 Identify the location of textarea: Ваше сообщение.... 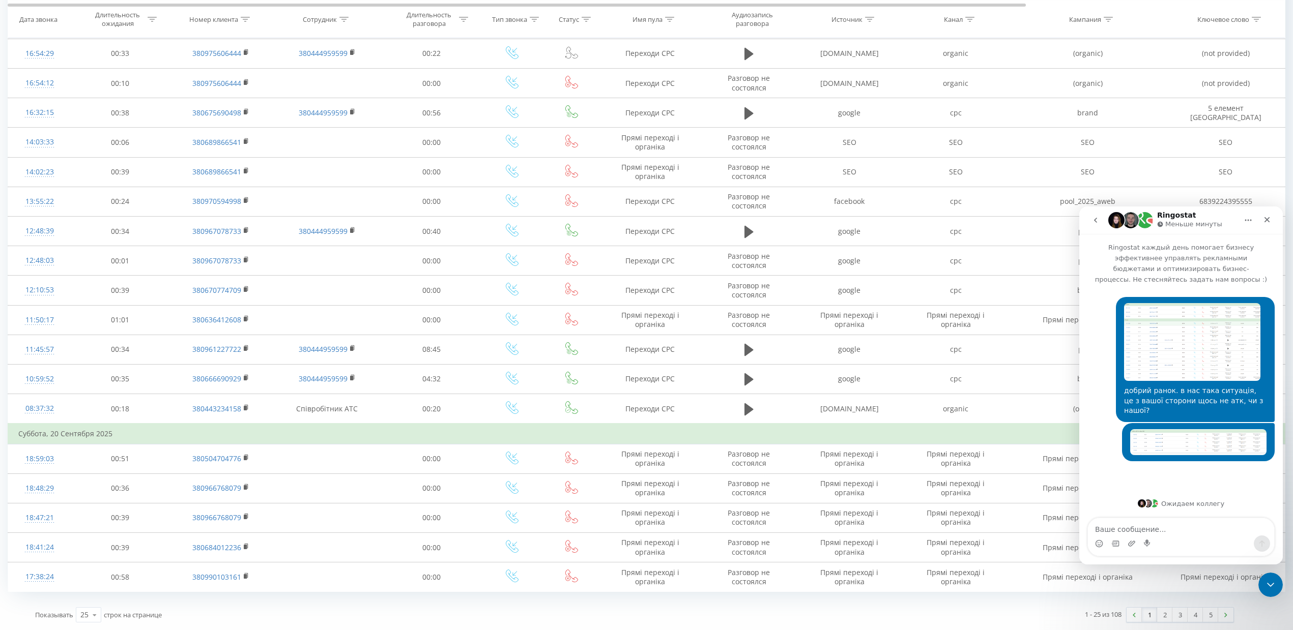
(102, 321).